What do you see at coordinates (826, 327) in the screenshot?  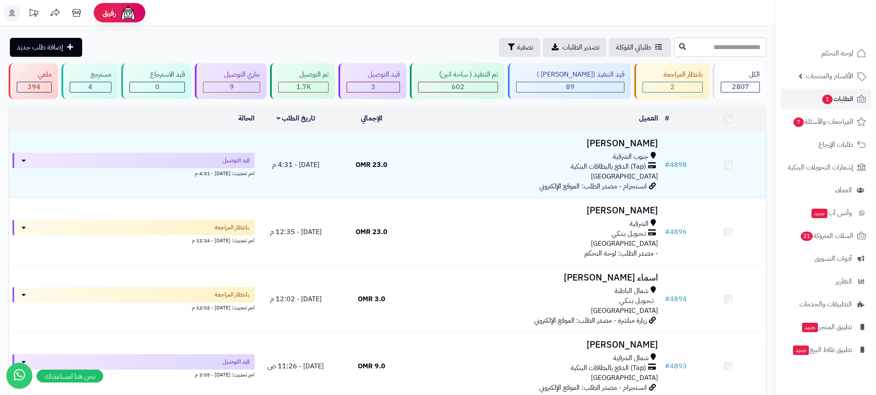 I see `span: تطبيق المتجر` at bounding box center [826, 327].